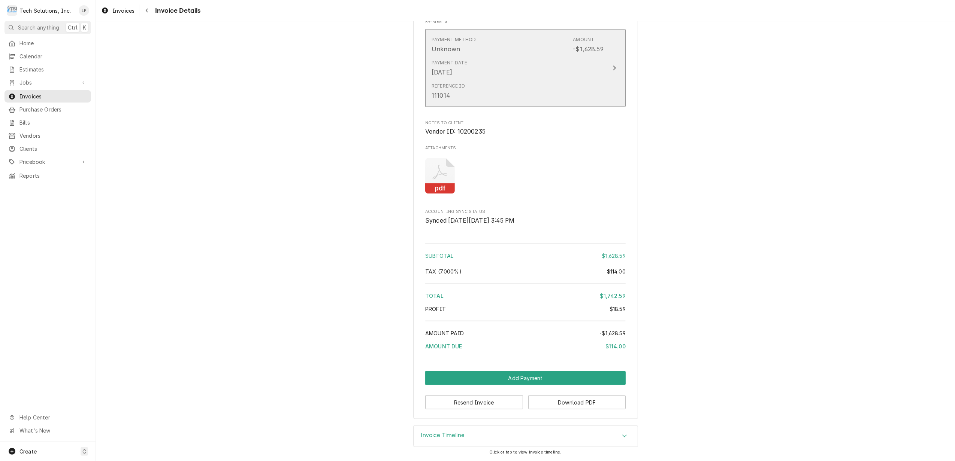  I want to click on span: Pricebook, so click(48, 162).